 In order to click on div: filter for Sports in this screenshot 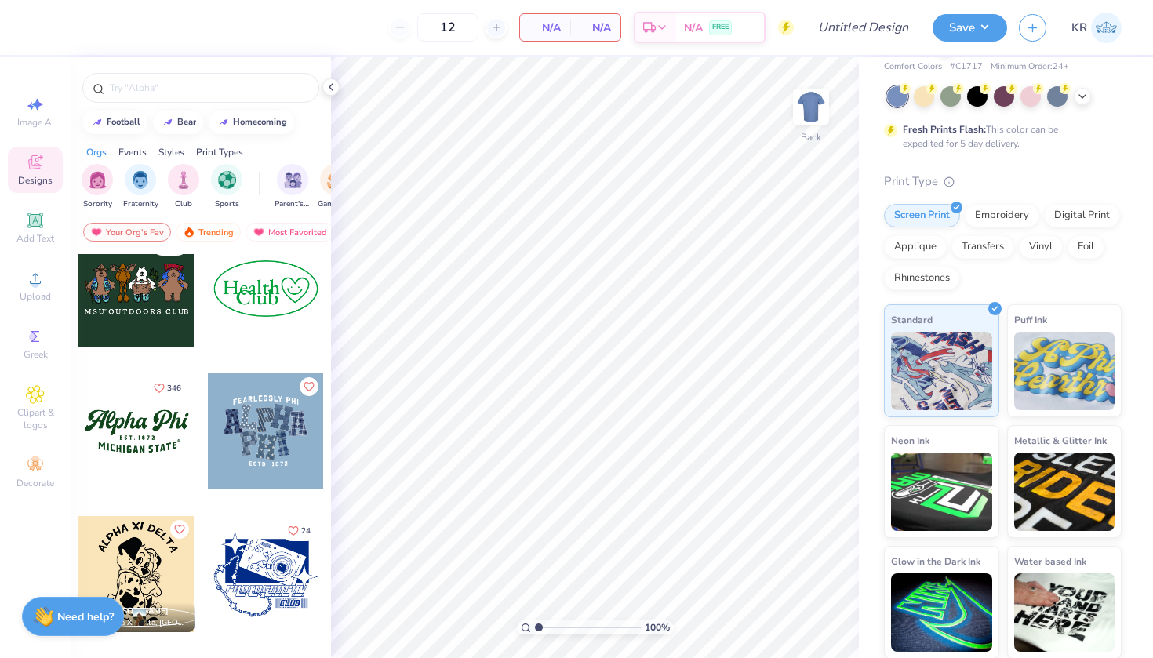, I will do `click(227, 187)`.